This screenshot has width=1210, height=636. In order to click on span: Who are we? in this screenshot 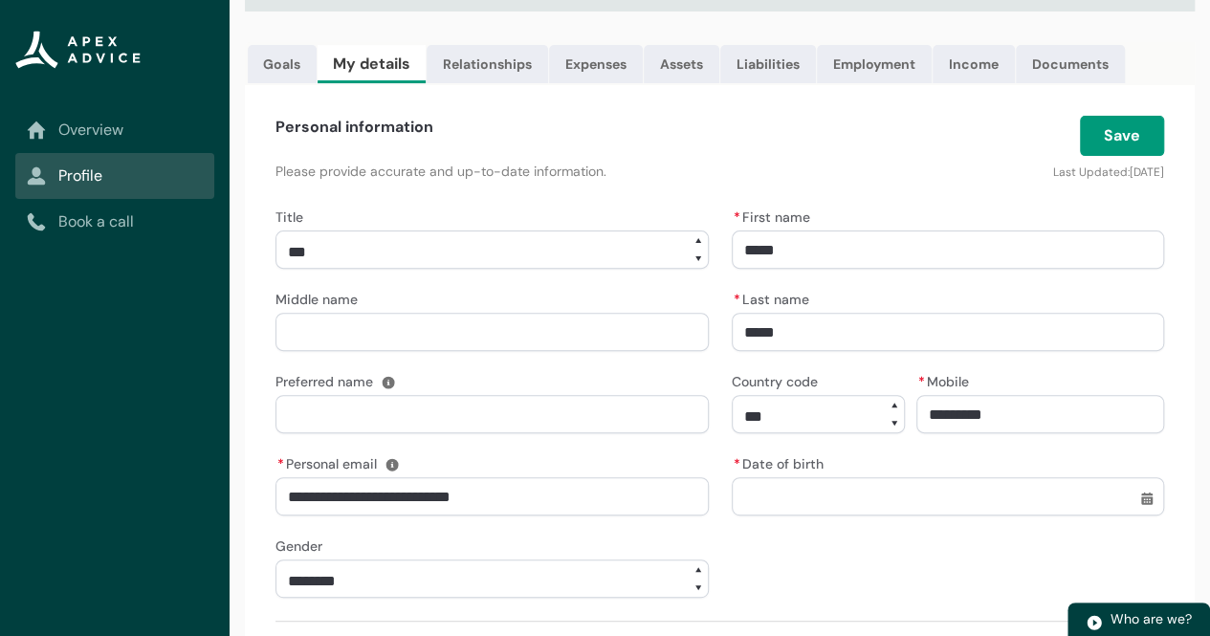, I will do `click(1151, 619)`.